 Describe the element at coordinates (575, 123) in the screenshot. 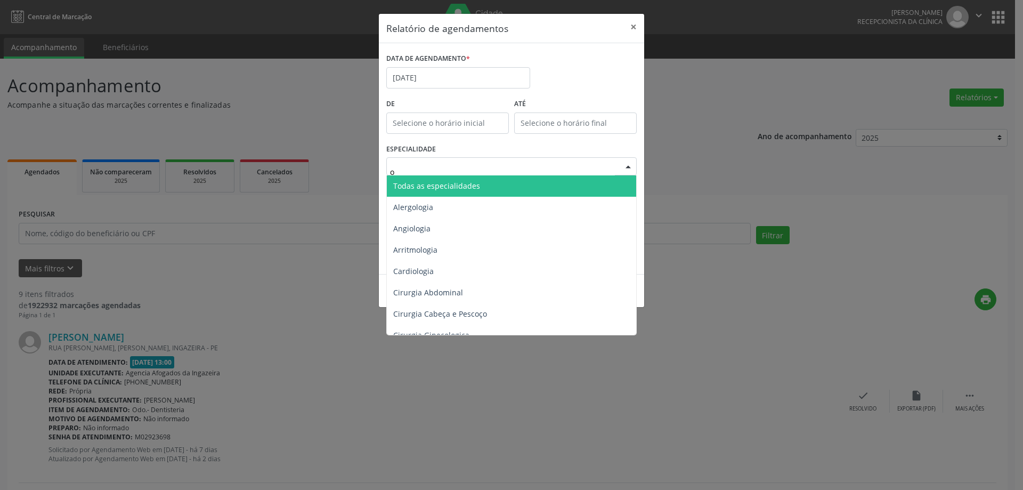

I see `input: Selecione o horário final` at that location.